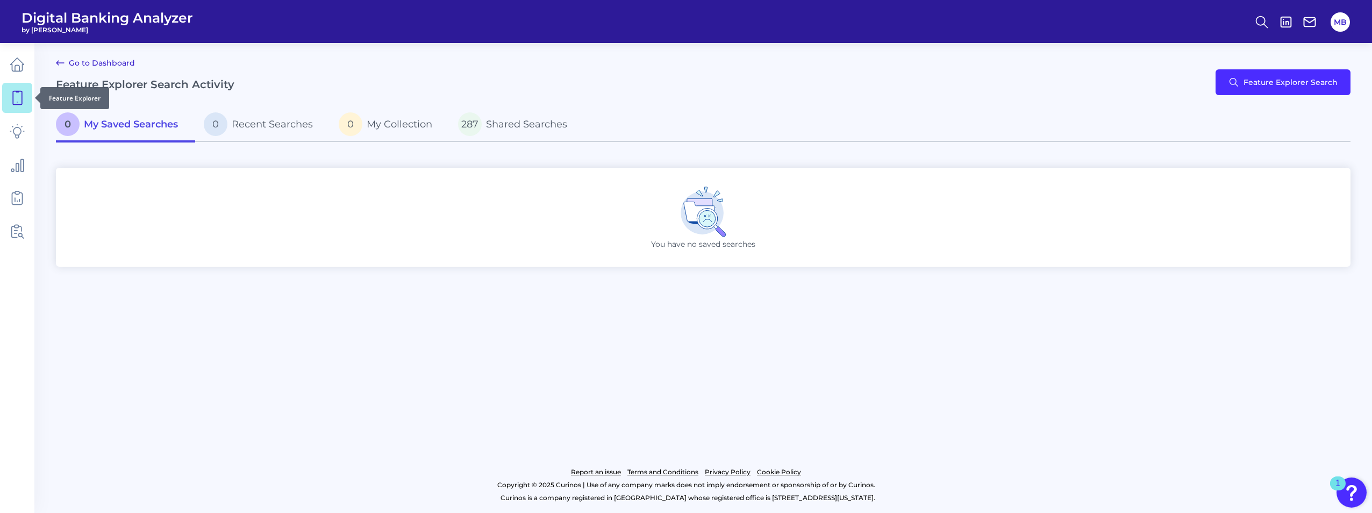  What do you see at coordinates (1340, 22) in the screenshot?
I see `button: MB` at bounding box center [1340, 22].